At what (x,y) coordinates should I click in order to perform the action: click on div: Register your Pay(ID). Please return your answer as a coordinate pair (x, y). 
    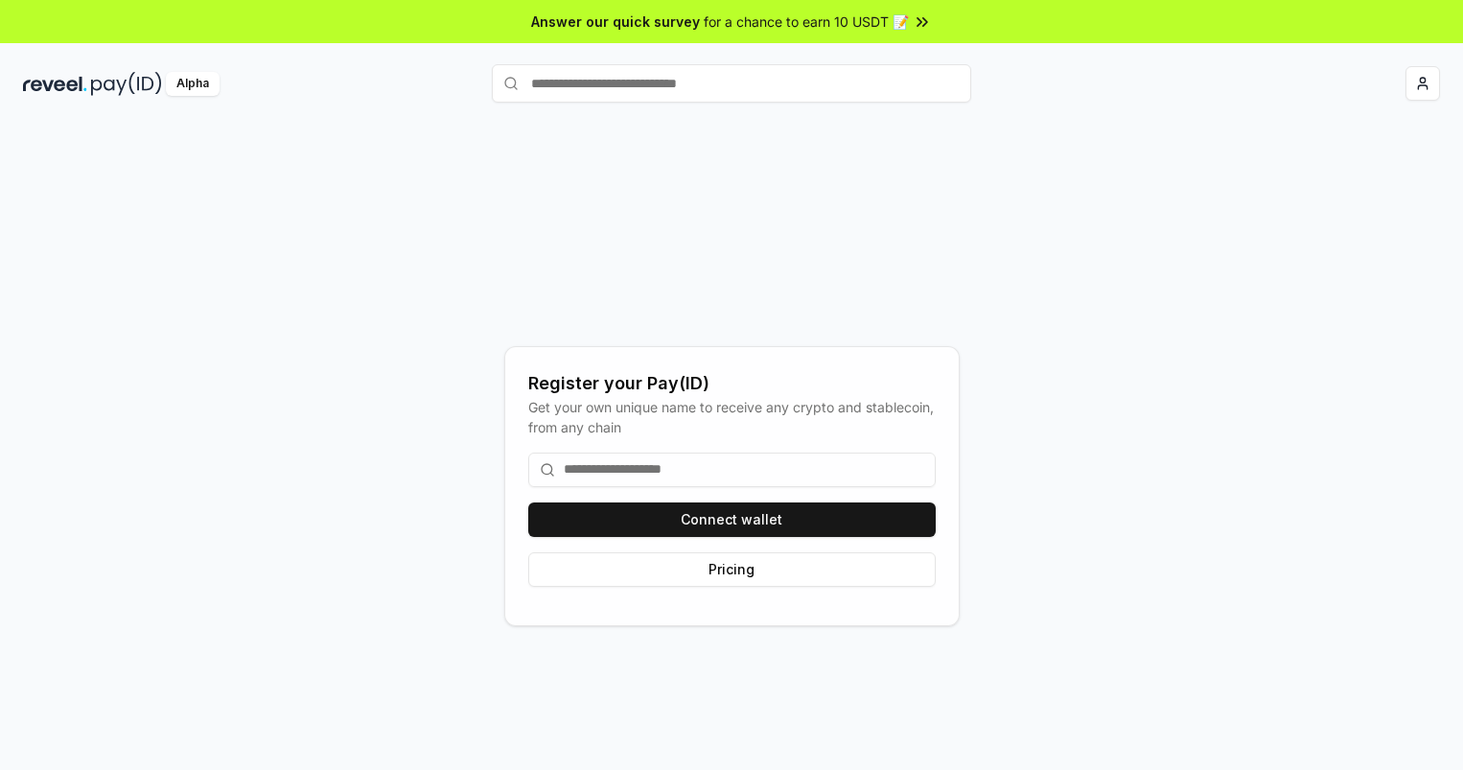
    Looking at the image, I should click on (732, 384).